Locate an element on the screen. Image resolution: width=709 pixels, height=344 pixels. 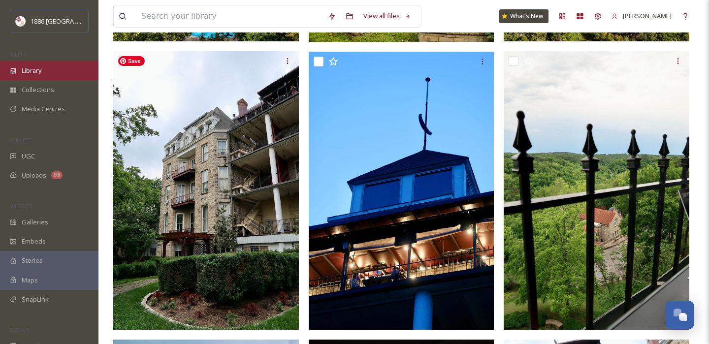
span: Uploads is located at coordinates (34, 175).